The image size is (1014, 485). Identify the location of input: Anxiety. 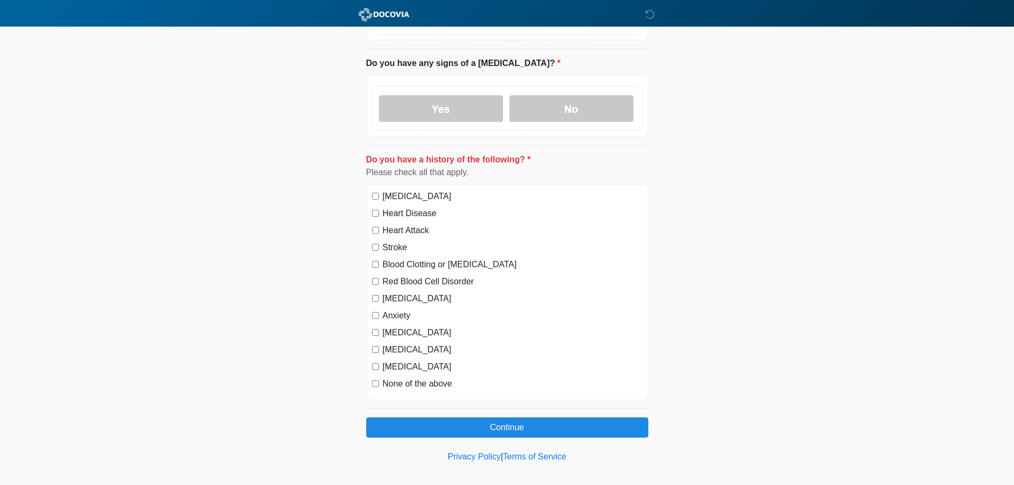
(375, 315).